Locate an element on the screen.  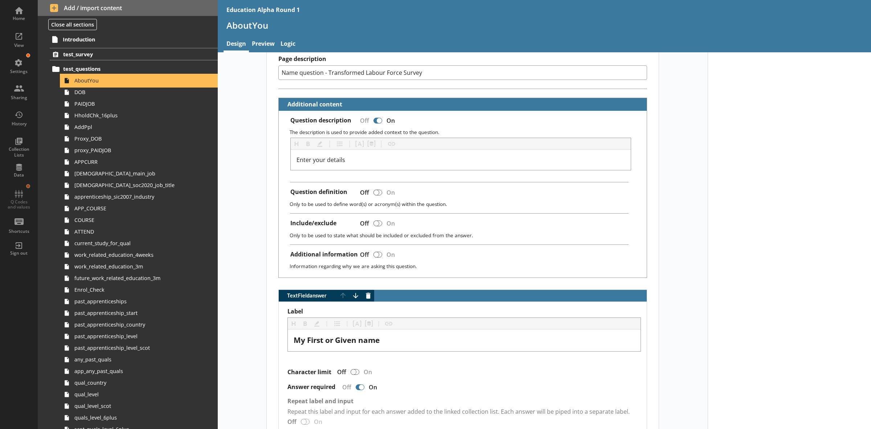
label: Question definition is located at coordinates (319, 192).